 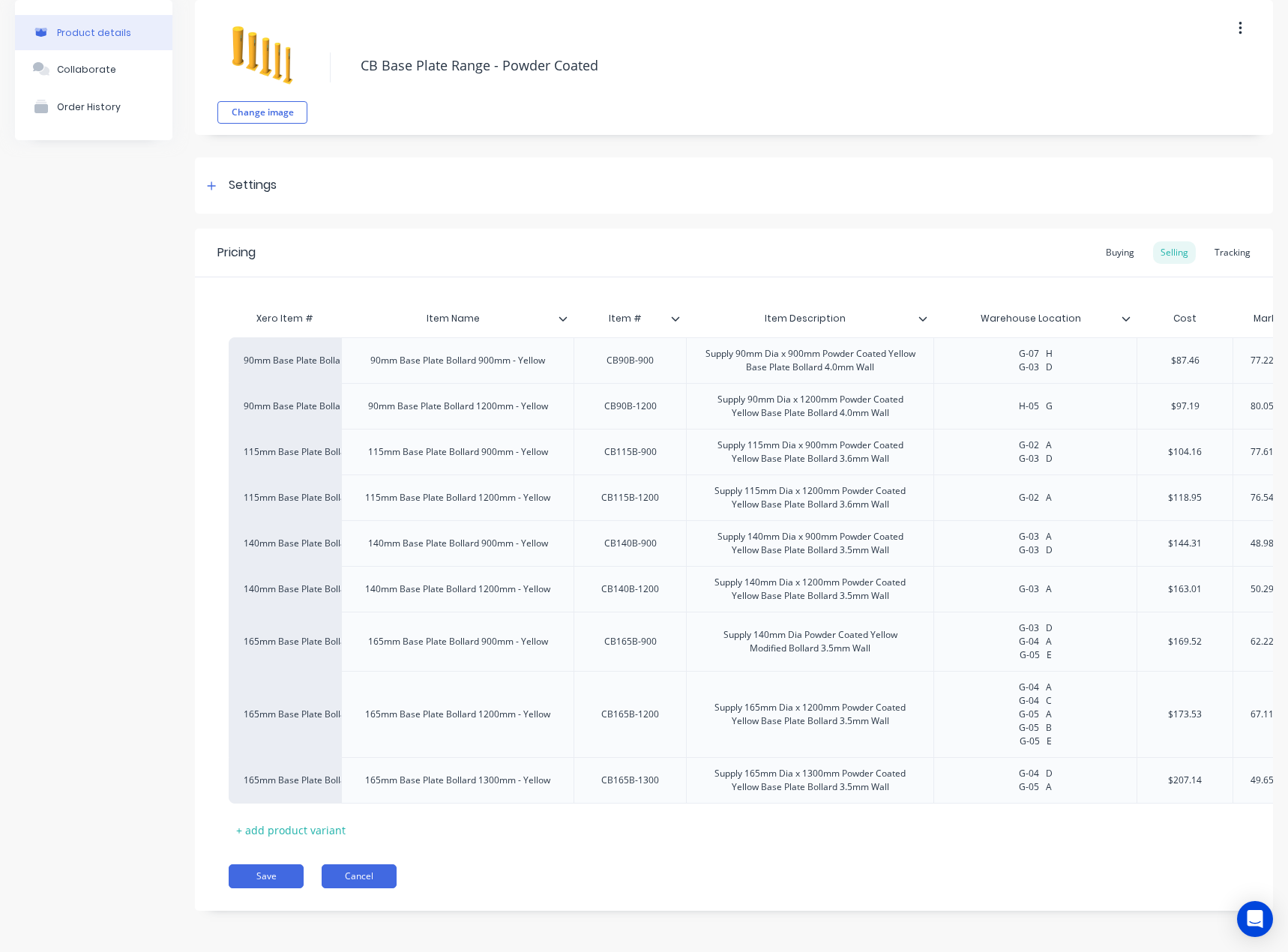 I want to click on div: H-05 G, so click(x=1035, y=406).